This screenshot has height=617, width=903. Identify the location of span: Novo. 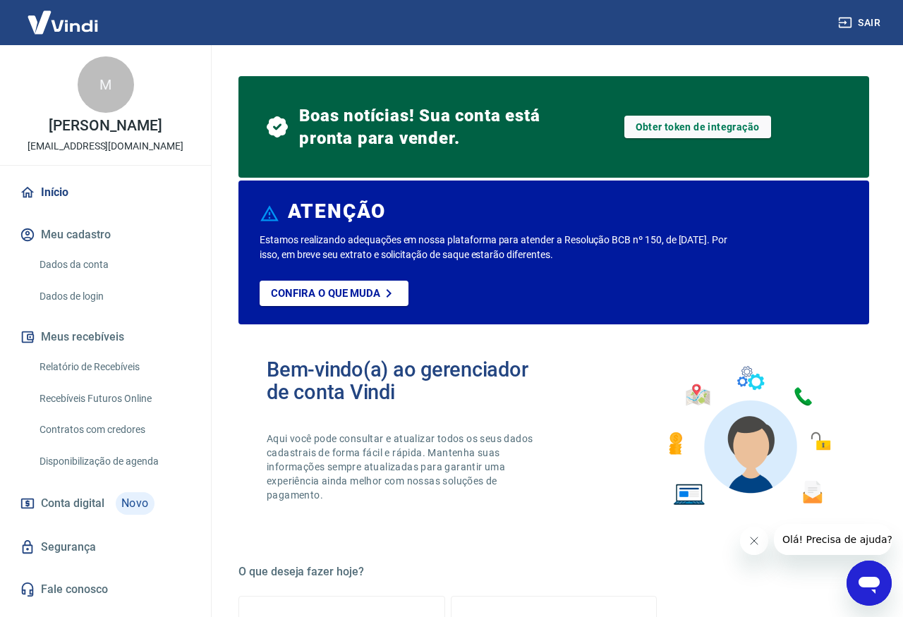
(135, 504).